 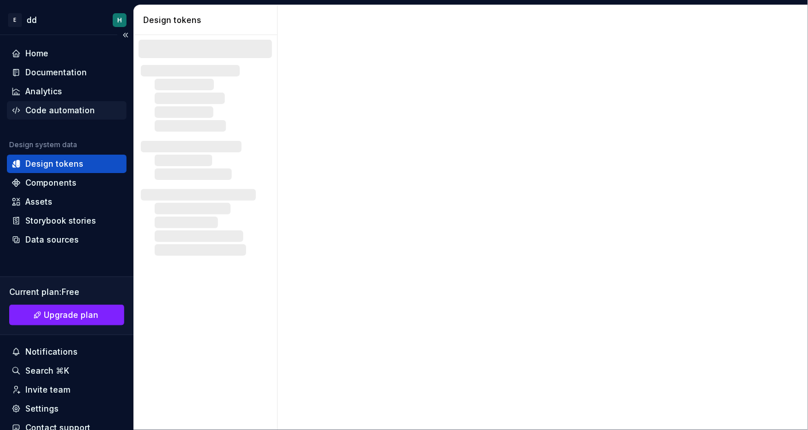 I want to click on div: Home, so click(x=37, y=54).